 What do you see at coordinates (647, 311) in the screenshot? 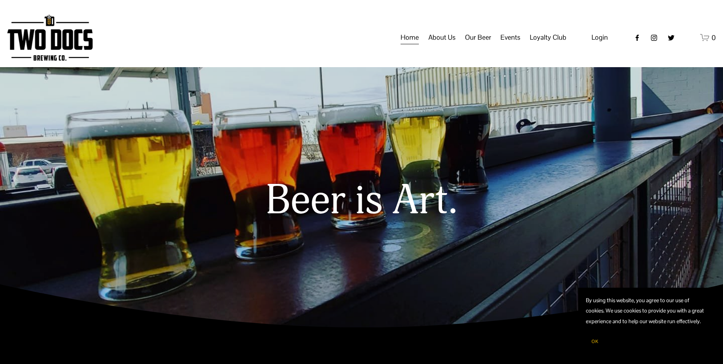
I see `p: By using this website, you agree to our use of cookies. We use cookies to provide you with a grea...` at bounding box center [647, 311].